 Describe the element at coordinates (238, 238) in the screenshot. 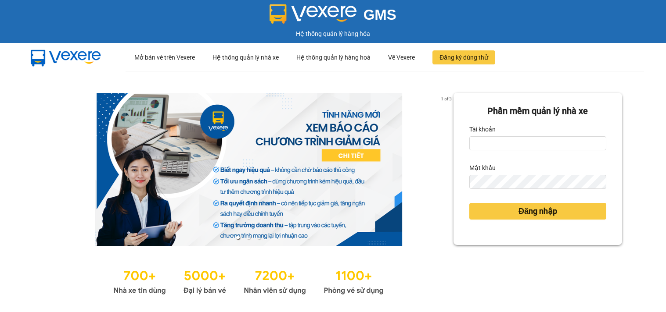

I see `li: slide item 1` at that location.